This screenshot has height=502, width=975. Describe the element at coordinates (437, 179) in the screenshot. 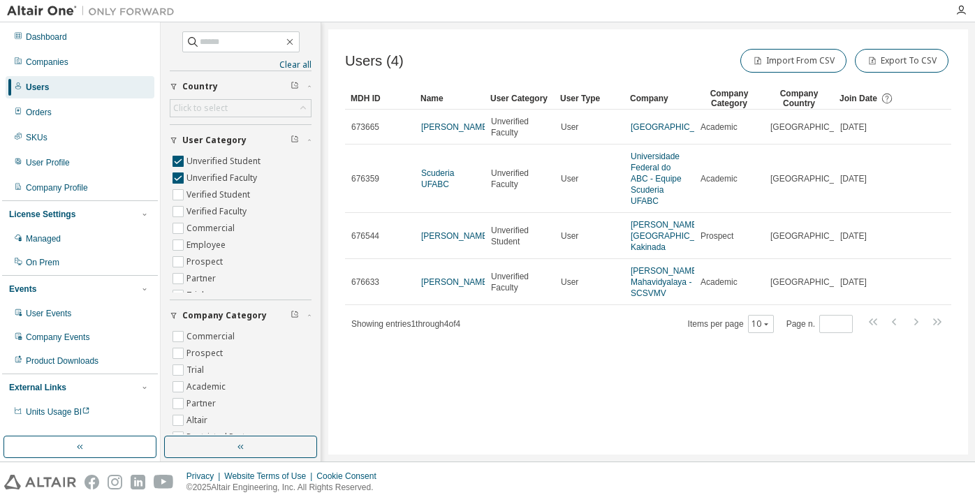

I see `a: Scuderia UFABC` at that location.